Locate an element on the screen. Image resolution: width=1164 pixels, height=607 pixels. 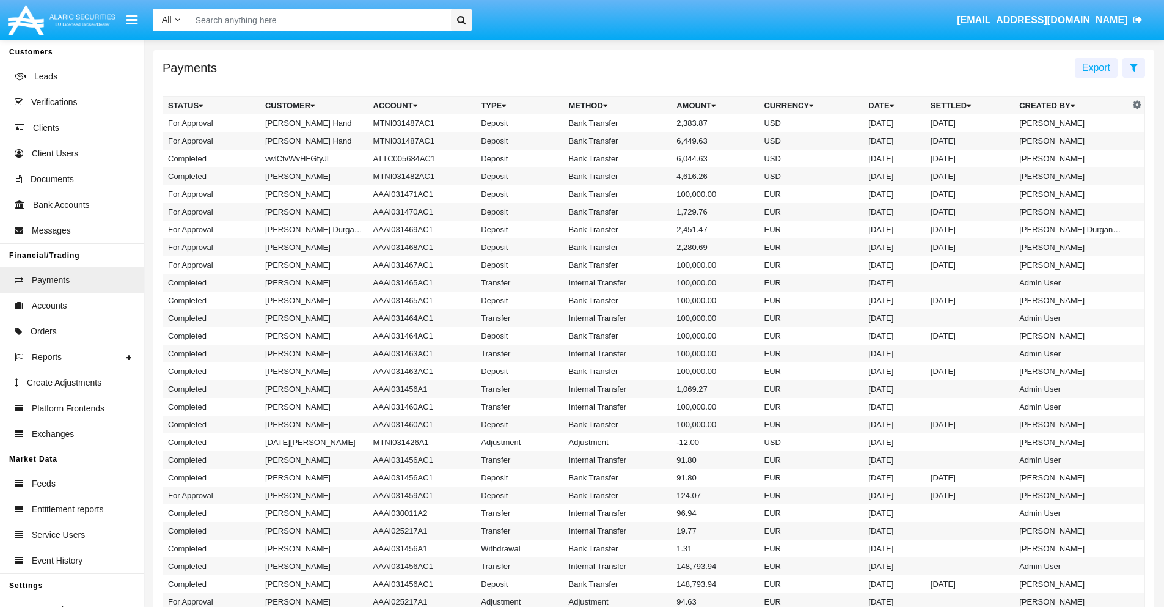
td: Adjustment is located at coordinates (519, 442).